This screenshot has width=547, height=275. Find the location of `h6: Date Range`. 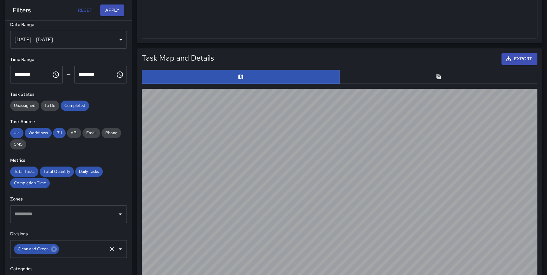

h6: Date Range is located at coordinates (69, 25).